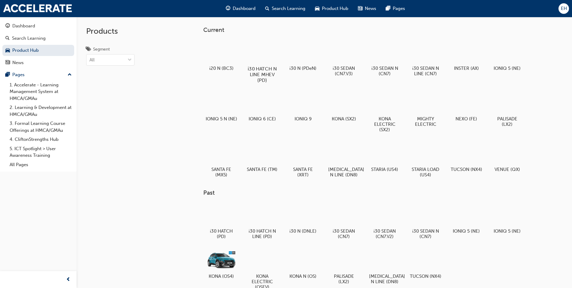 This screenshot has width=572, height=288. What do you see at coordinates (38, 75) in the screenshot?
I see `button: Pages` at bounding box center [38, 75].